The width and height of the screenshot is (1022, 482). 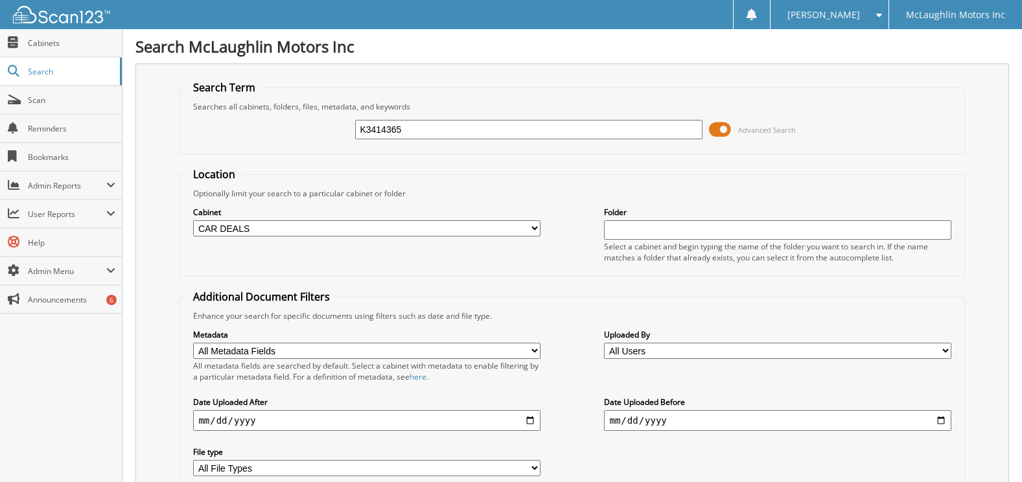 What do you see at coordinates (71, 43) in the screenshot?
I see `span: Cabinets` at bounding box center [71, 43].